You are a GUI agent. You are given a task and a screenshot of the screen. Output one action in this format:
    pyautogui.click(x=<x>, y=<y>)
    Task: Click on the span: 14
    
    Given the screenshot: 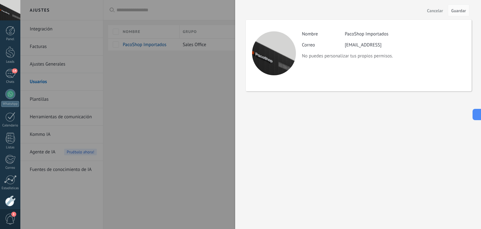 What is the action you would take?
    pyautogui.click(x=14, y=71)
    